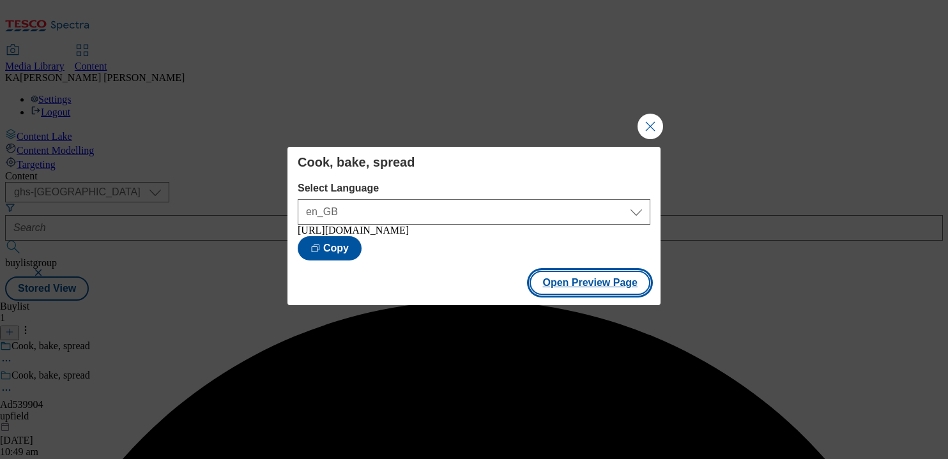  What do you see at coordinates (474, 226) in the screenshot?
I see `div: Modal` at bounding box center [474, 226].